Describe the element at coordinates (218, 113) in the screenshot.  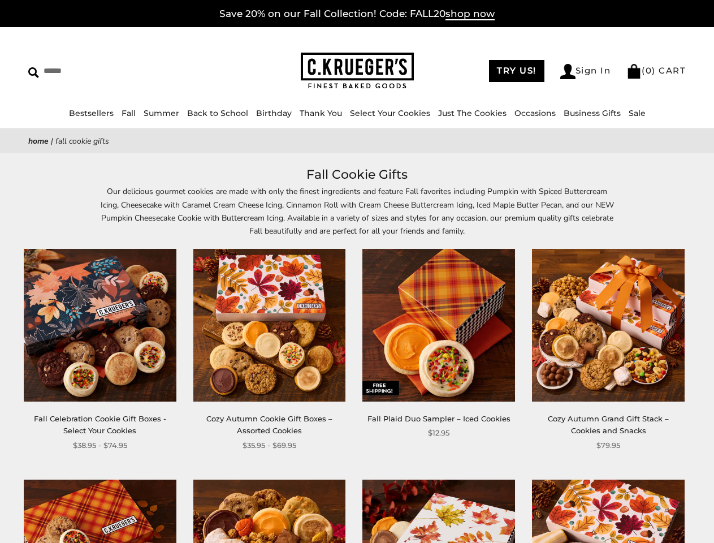
I see `a: Back to School` at that location.